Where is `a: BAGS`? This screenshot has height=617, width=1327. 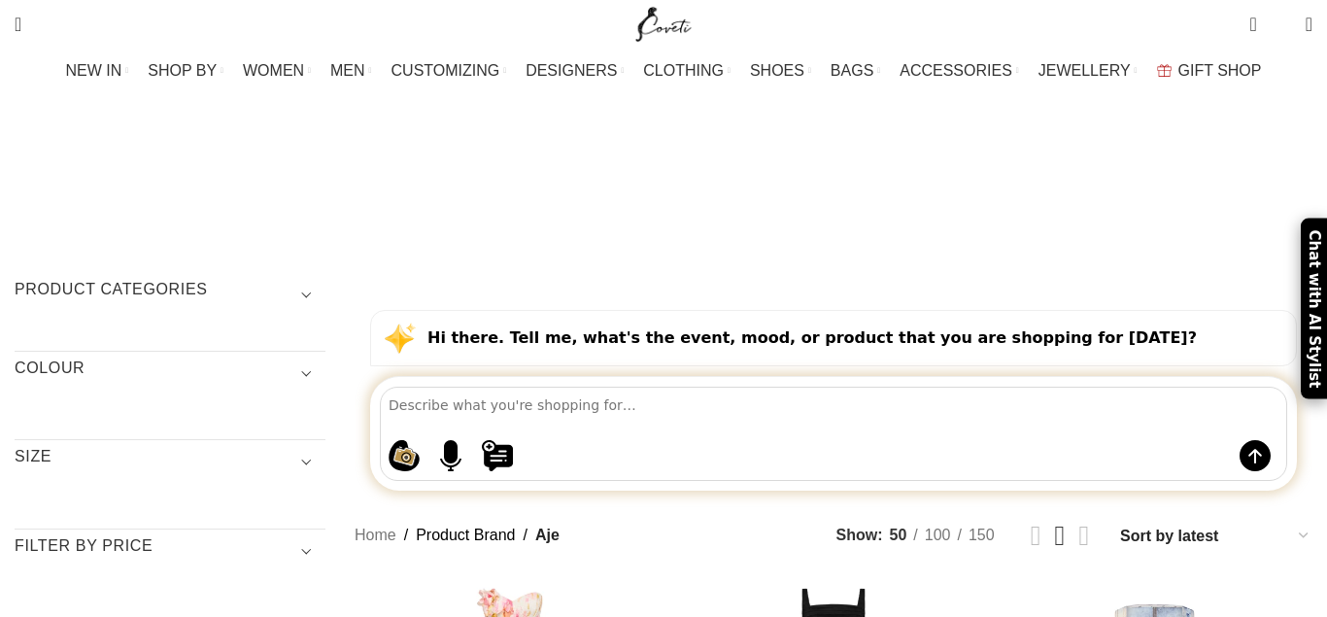 a: BAGS is located at coordinates (855, 71).